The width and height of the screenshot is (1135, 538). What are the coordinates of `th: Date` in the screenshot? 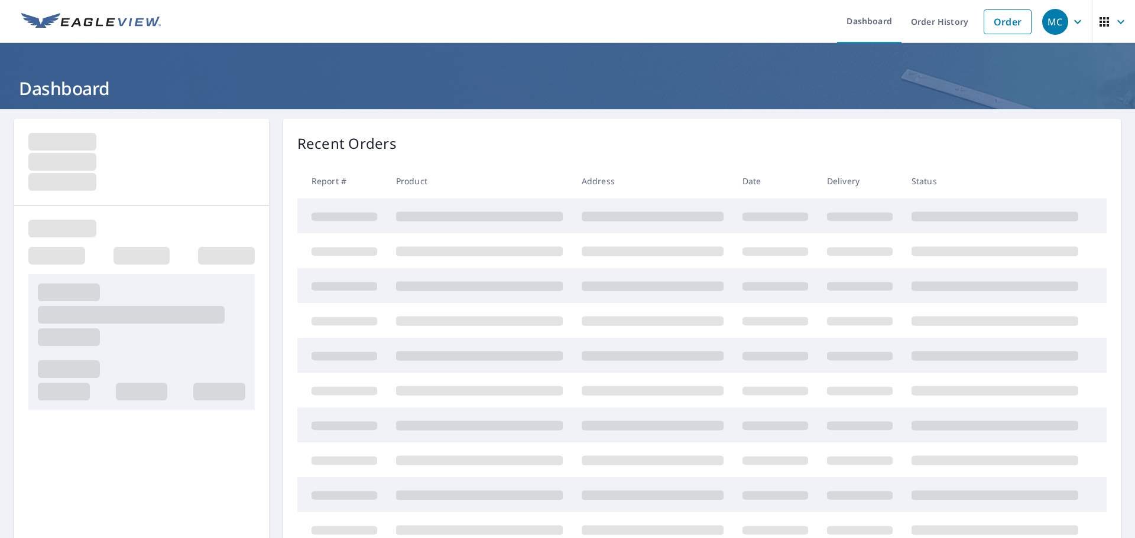 It's located at (775, 181).